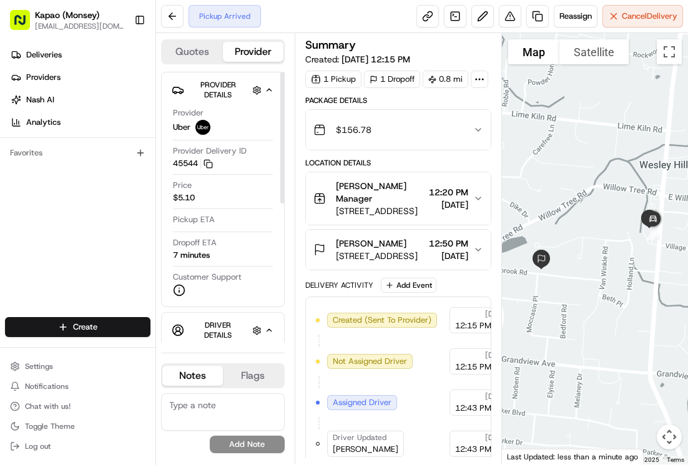 Image resolution: width=688 pixels, height=465 pixels. Describe the element at coordinates (37, 447) in the screenshot. I see `span: Log out` at that location.